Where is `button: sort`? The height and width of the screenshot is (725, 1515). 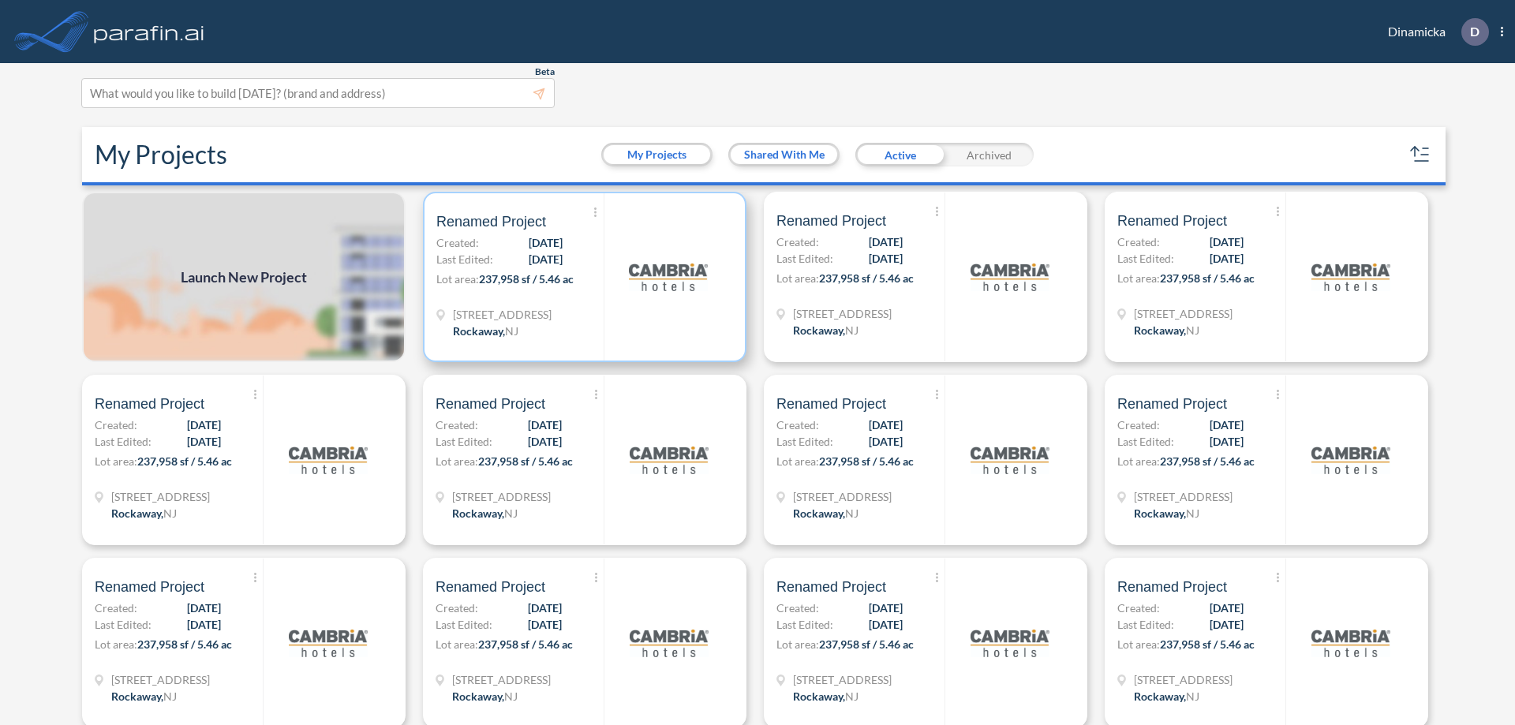 button: sort is located at coordinates (1420, 155).